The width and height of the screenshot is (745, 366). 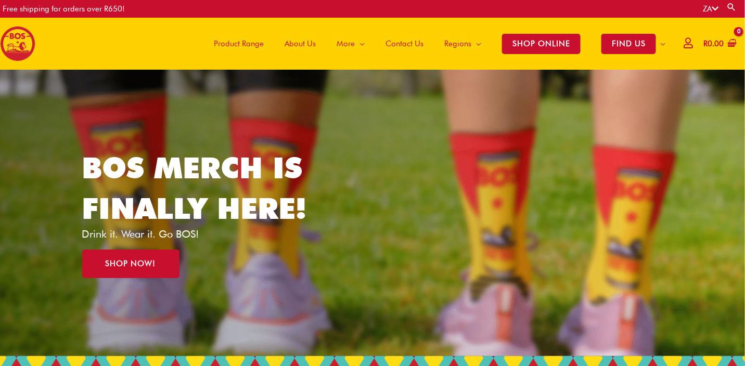 What do you see at coordinates (300, 44) in the screenshot?
I see `span: About Us` at bounding box center [300, 44].